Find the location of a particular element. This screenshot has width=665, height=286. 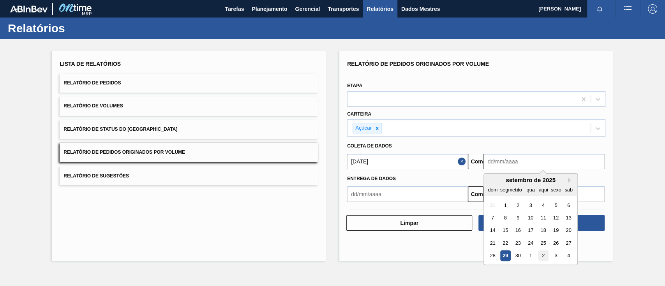

div: Escolha sexta-feira, 12 de setembro de 2025 is located at coordinates (556, 218).